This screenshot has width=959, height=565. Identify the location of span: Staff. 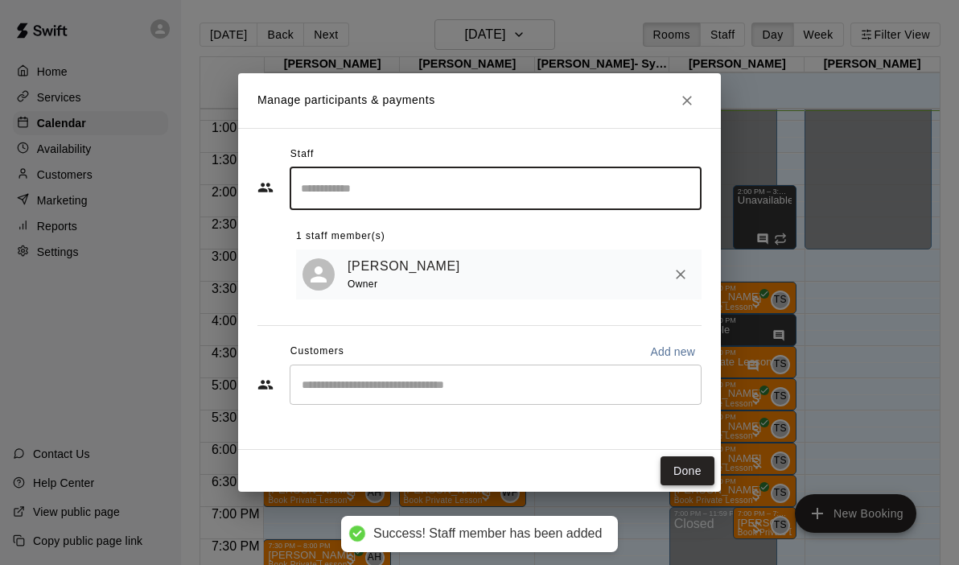
(302, 154).